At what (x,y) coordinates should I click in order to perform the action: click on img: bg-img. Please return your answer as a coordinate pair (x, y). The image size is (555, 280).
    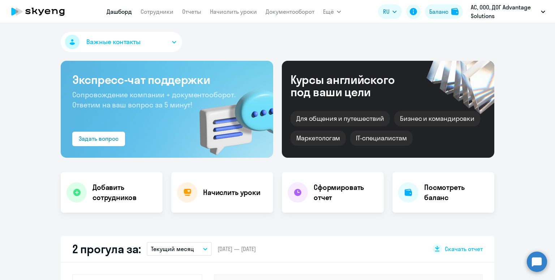
    Looking at the image, I should click on (231, 117).